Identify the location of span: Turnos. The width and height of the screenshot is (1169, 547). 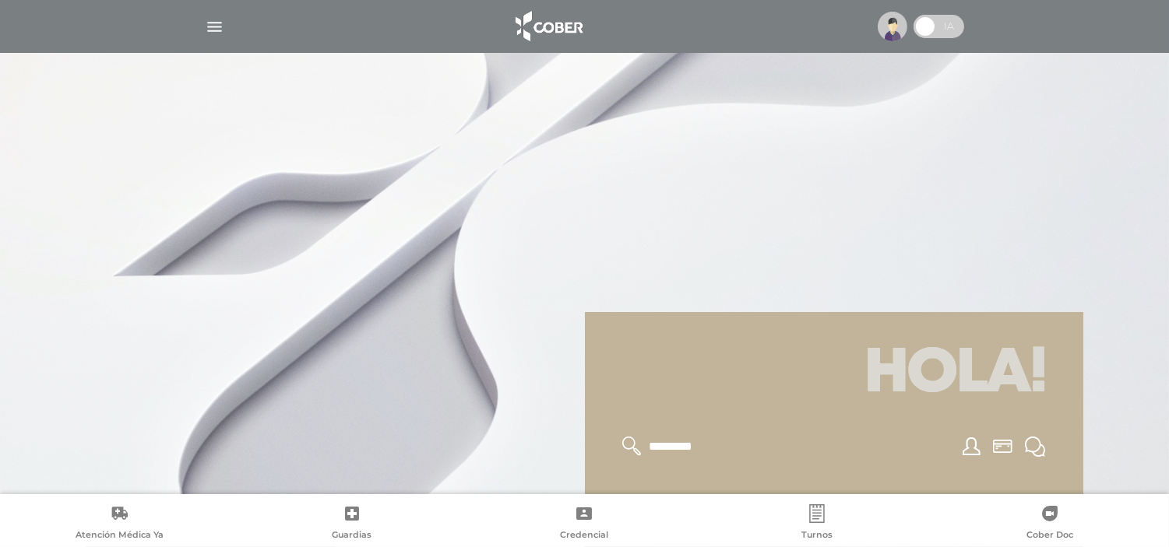
(817, 537).